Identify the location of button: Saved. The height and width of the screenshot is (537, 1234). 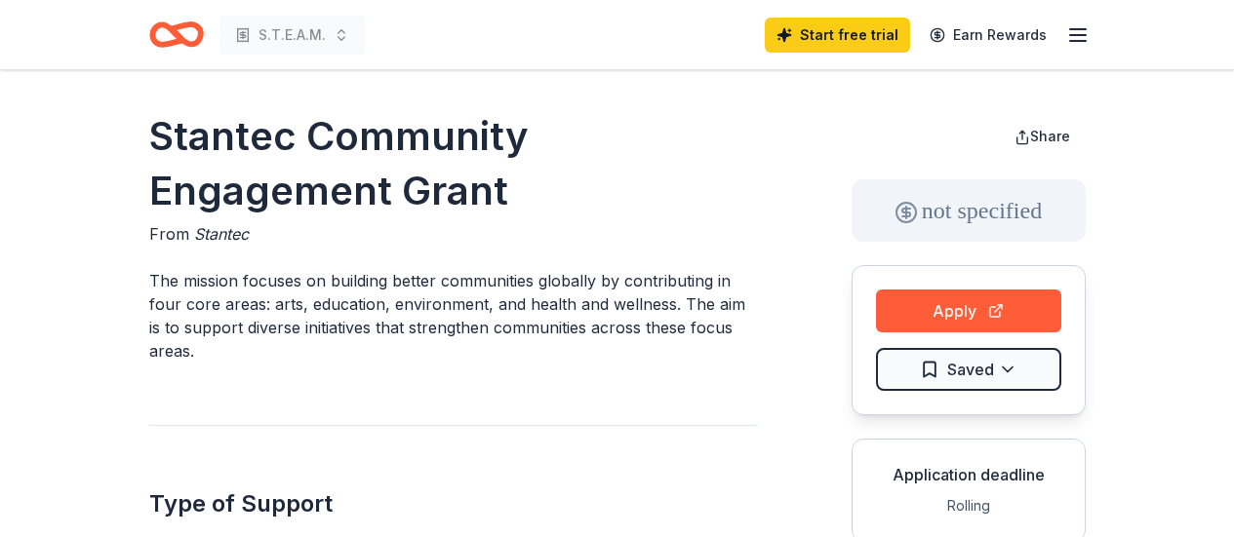
(968, 370).